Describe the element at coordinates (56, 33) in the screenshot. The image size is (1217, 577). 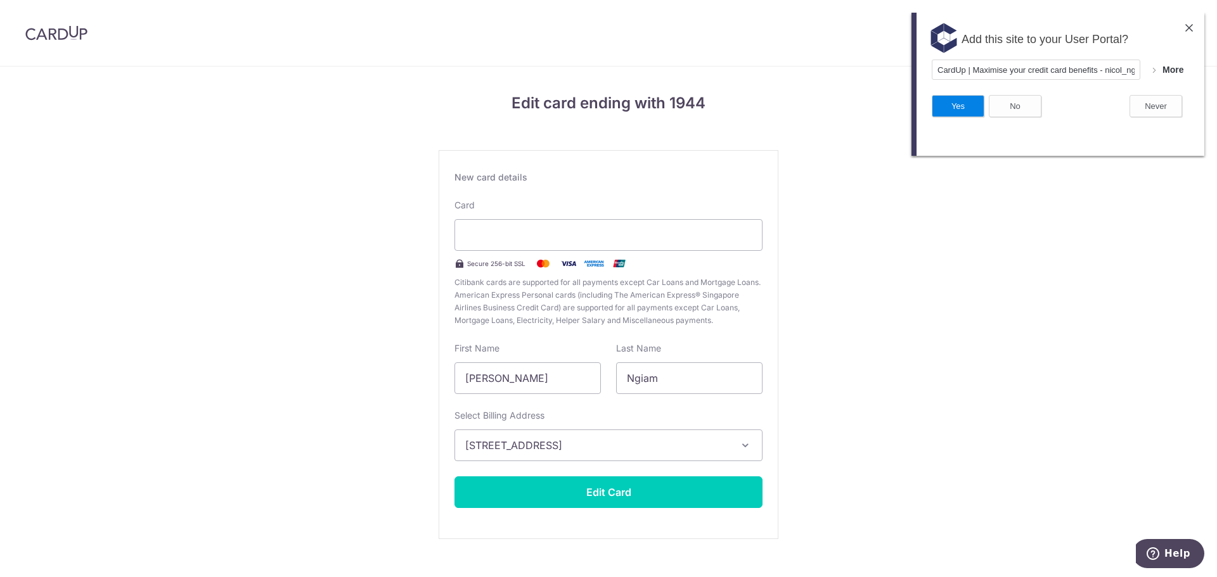
I see `img: CardUp` at that location.